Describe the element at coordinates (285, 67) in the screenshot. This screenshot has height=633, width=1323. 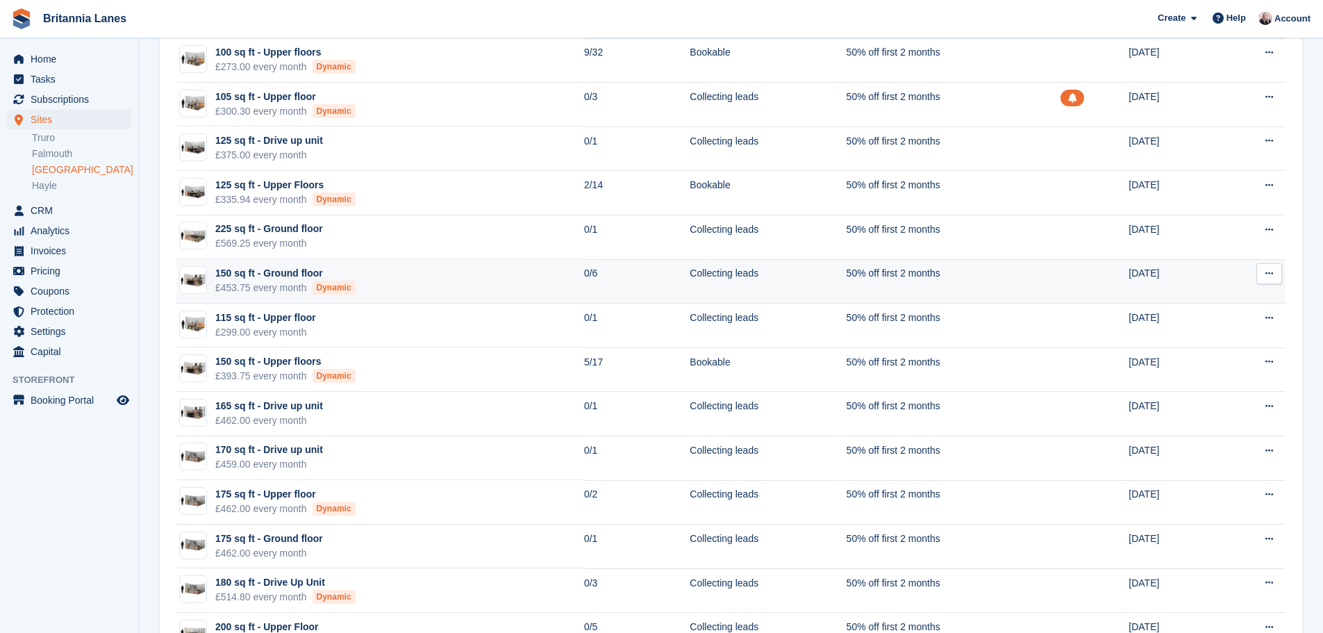
I see `div: £273.00 every month` at that location.